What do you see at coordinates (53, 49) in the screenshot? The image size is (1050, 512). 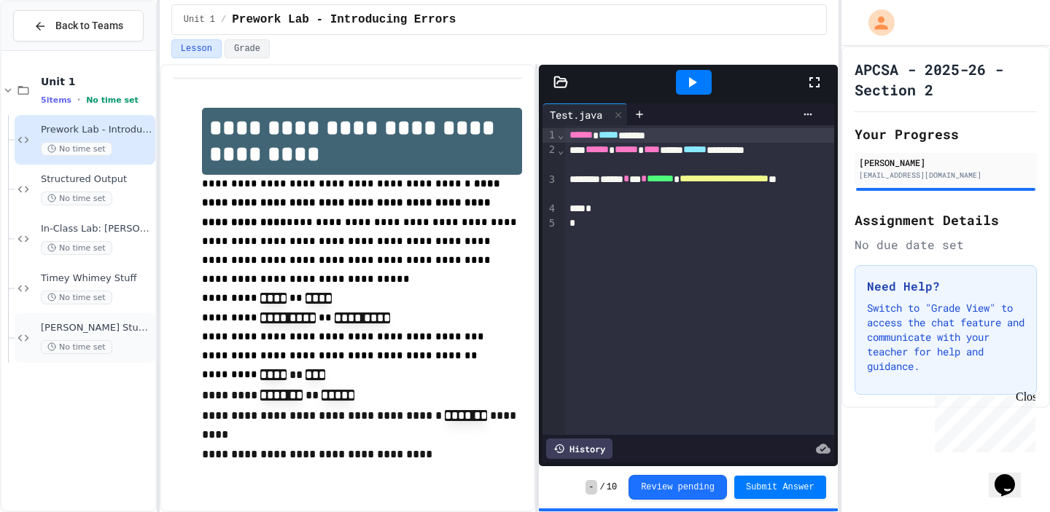 I see `div: Chat with us now!Close` at bounding box center [53, 49].